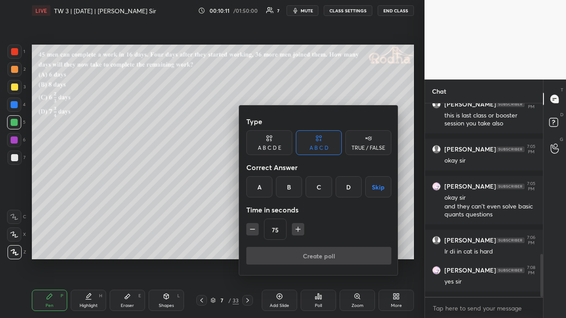 Image resolution: width=566 pixels, height=318 pixels. Describe the element at coordinates (319, 148) in the screenshot. I see `div: A B C D` at that location.